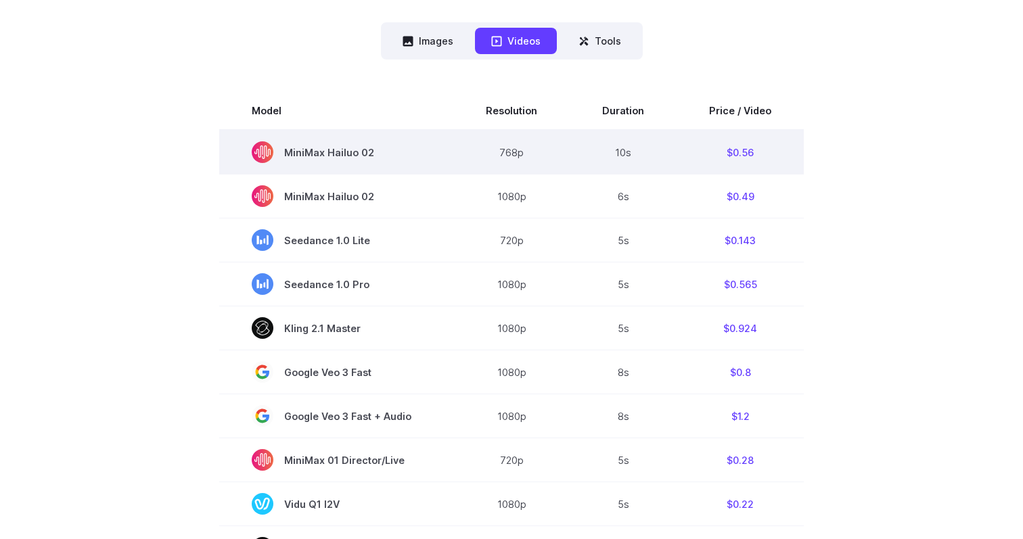 This screenshot has height=539, width=1023. What do you see at coordinates (740, 240) in the screenshot?
I see `td: $0.143` at bounding box center [740, 240].